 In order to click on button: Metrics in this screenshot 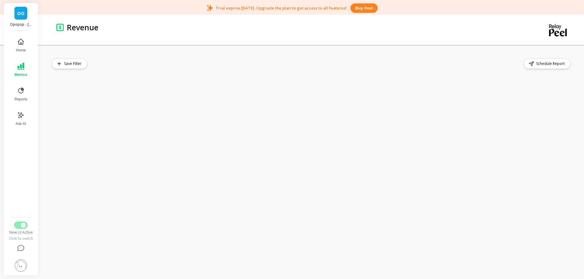, I will do `click(21, 70)`.